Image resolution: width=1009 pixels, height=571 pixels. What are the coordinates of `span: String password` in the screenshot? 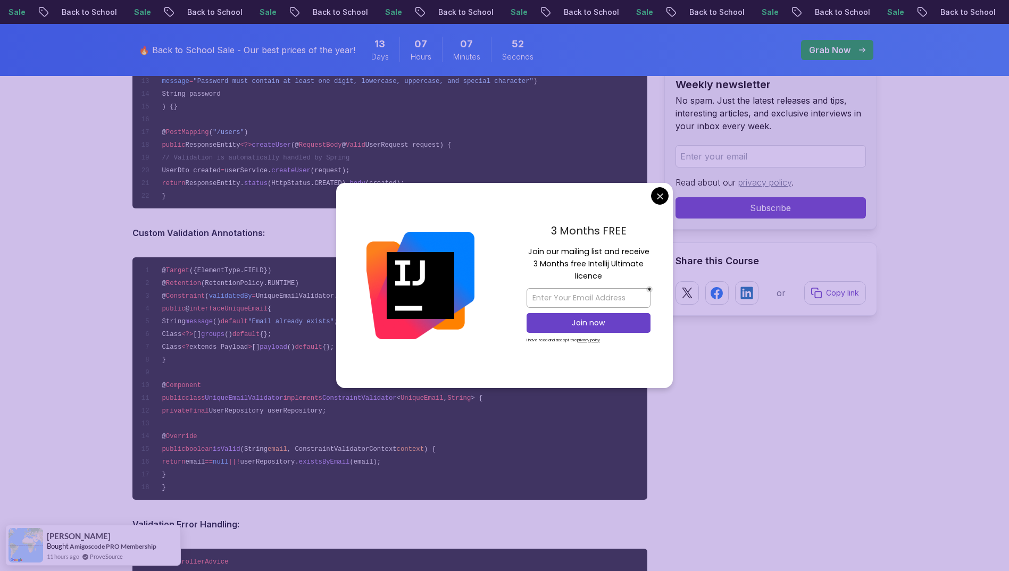 It's located at (191, 94).